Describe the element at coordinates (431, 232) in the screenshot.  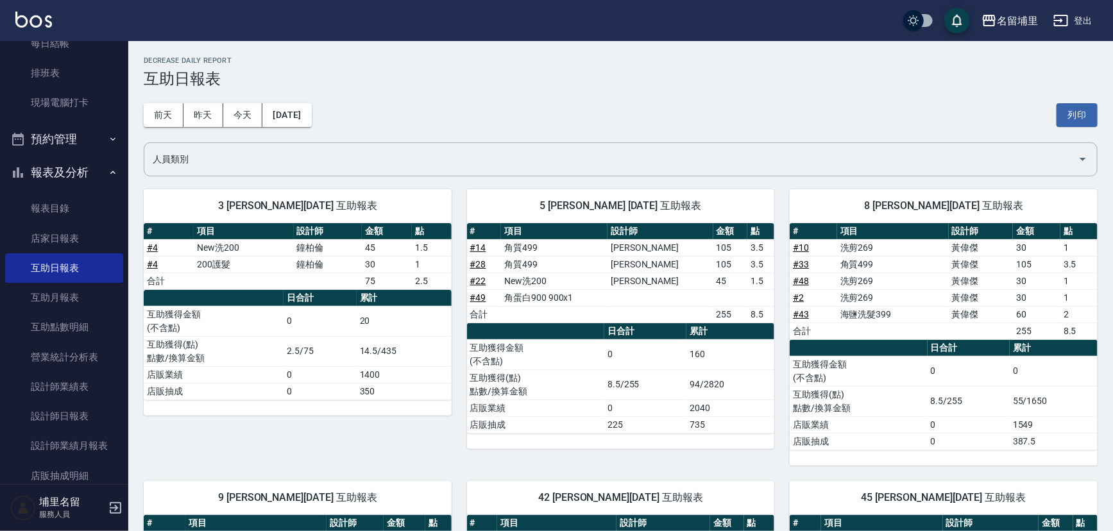
I see `th: 點` at that location.